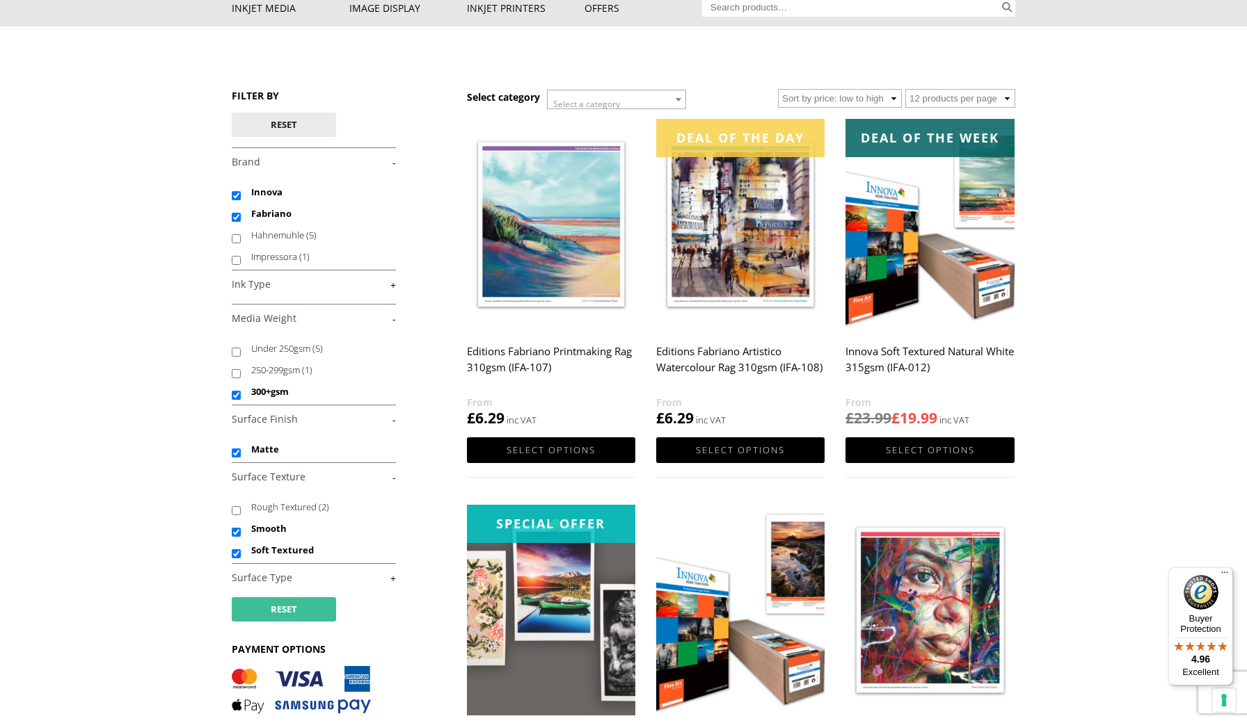 Image resolution: width=1247 pixels, height=723 pixels. I want to click on span: (2), so click(323, 507).